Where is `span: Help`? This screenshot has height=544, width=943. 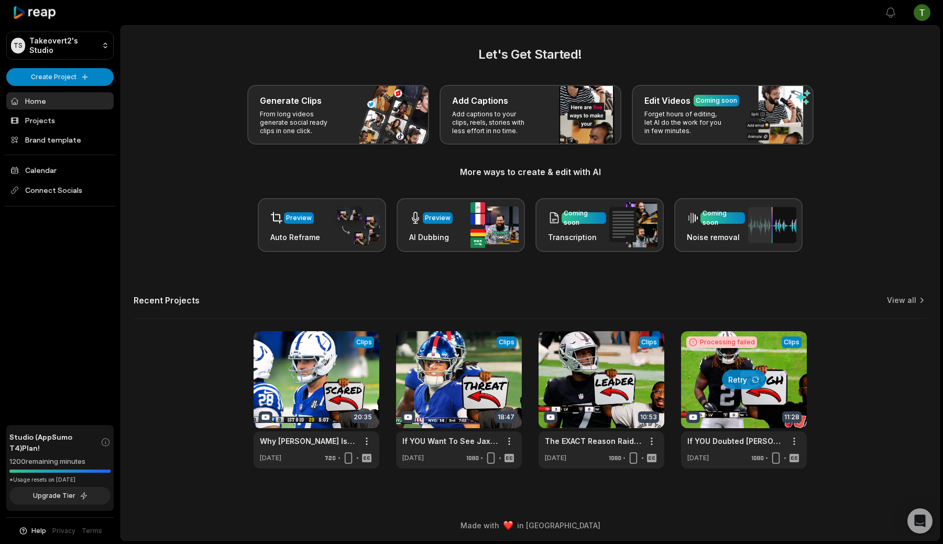 span: Help is located at coordinates (39, 531).